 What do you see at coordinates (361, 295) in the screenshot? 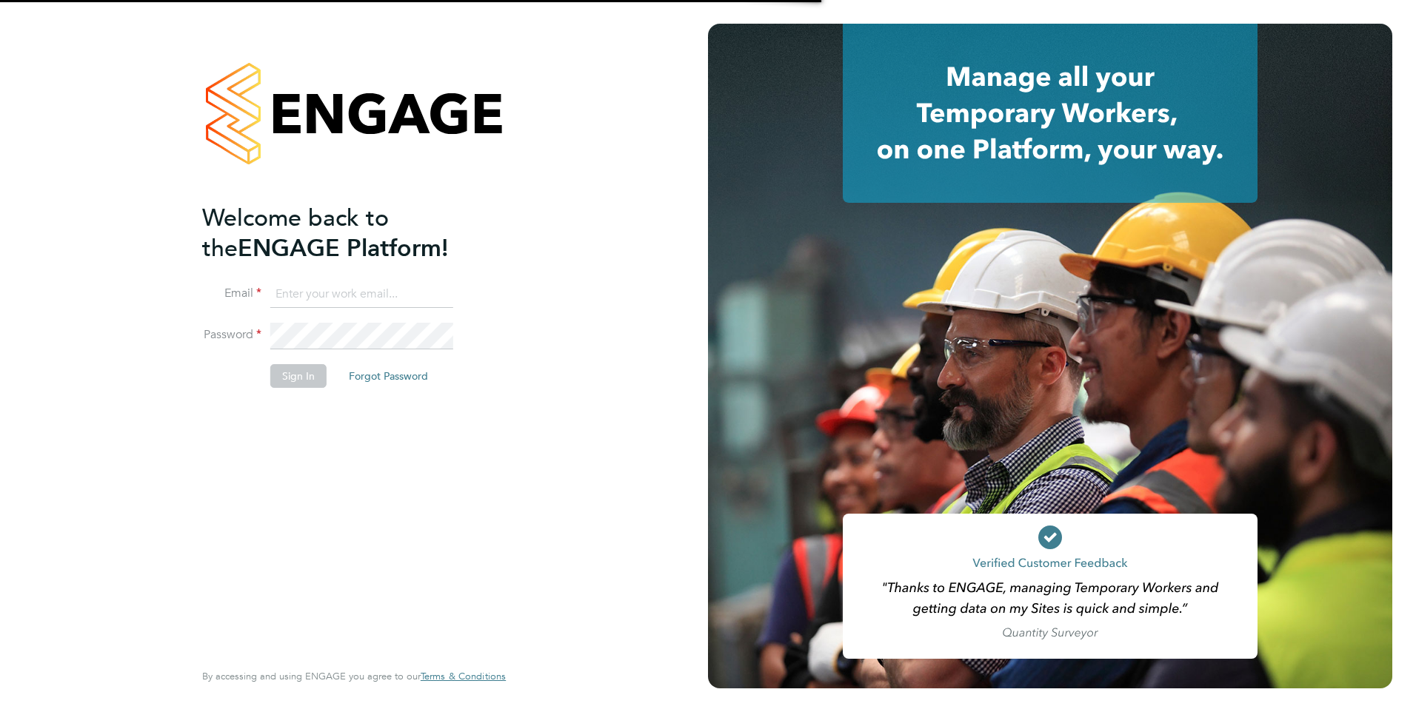
I see `input: Enter your work email...` at bounding box center [361, 295].